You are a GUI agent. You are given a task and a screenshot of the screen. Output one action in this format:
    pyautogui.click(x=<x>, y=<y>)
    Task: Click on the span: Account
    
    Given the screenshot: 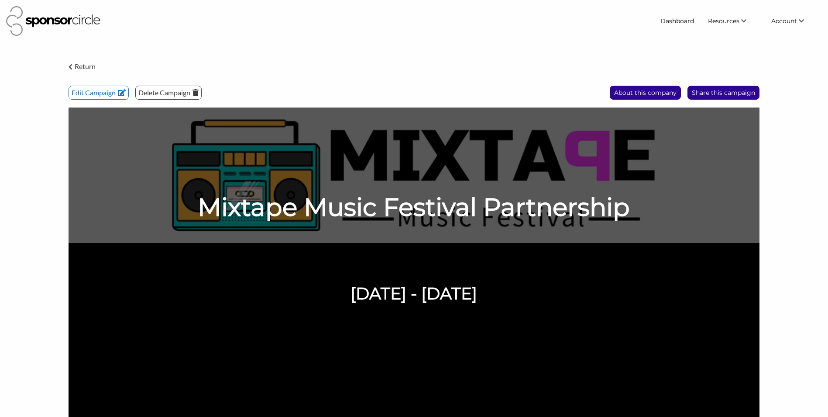 What is the action you would take?
    pyautogui.click(x=784, y=21)
    